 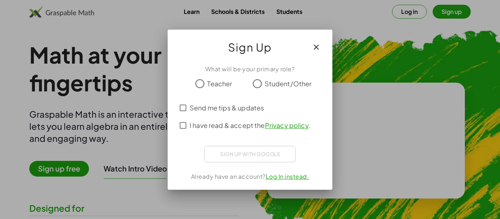 What do you see at coordinates (286, 125) in the screenshot?
I see `a: Privacy policy` at bounding box center [286, 125].